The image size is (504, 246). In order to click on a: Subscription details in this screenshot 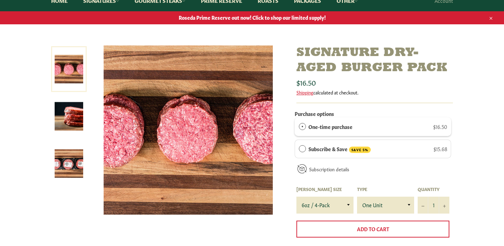, I will do `click(329, 169)`.